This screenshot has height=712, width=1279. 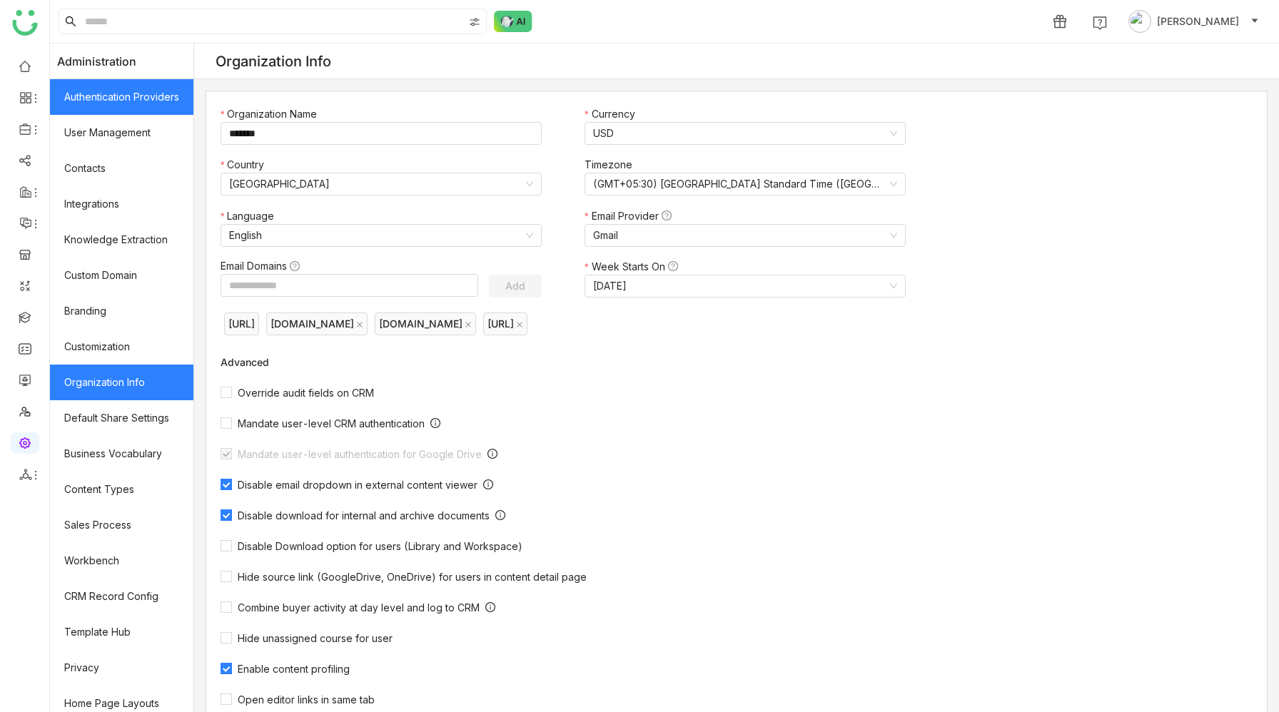 I want to click on a: Template Hub, so click(x=121, y=632).